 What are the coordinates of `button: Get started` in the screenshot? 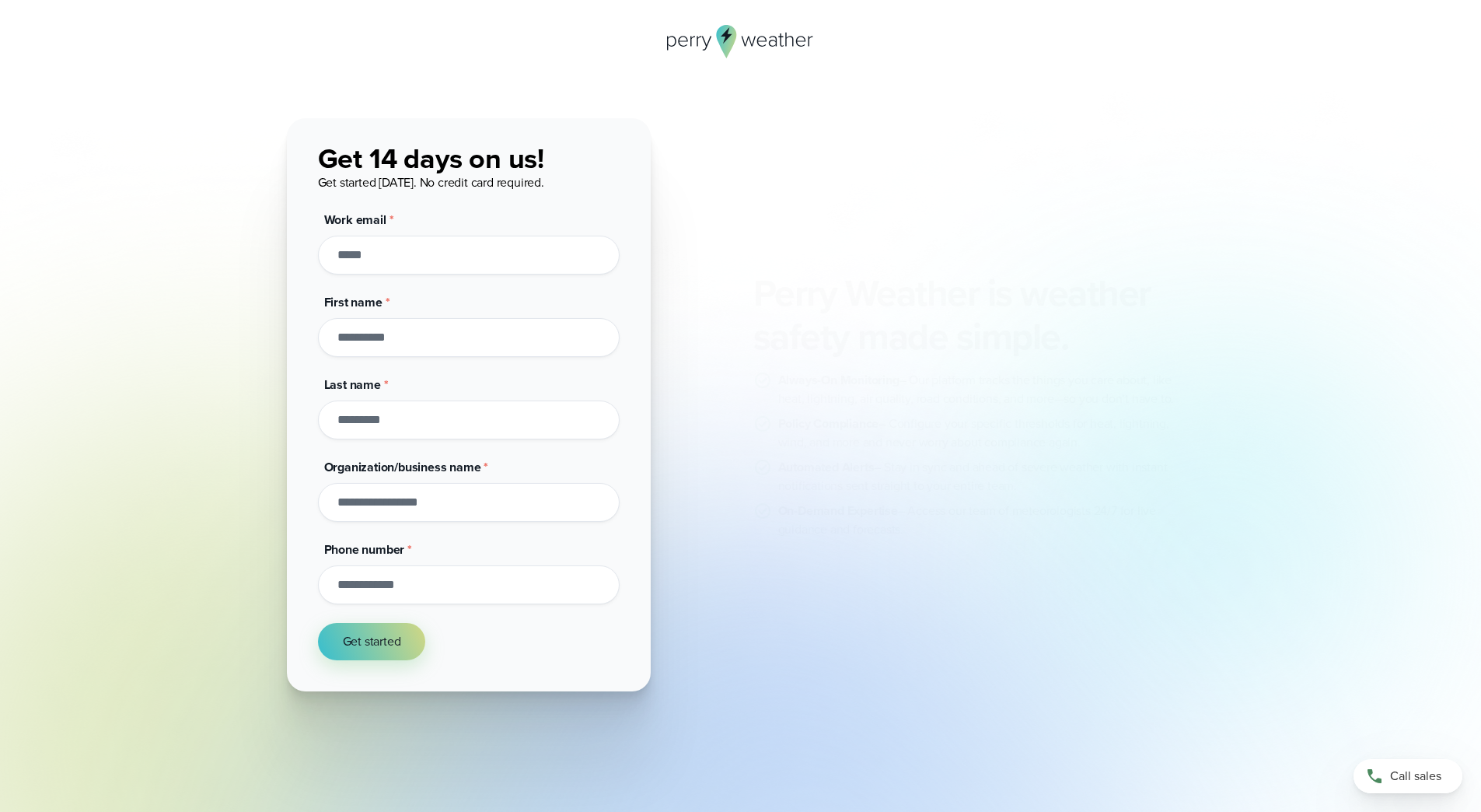 It's located at (372, 641).